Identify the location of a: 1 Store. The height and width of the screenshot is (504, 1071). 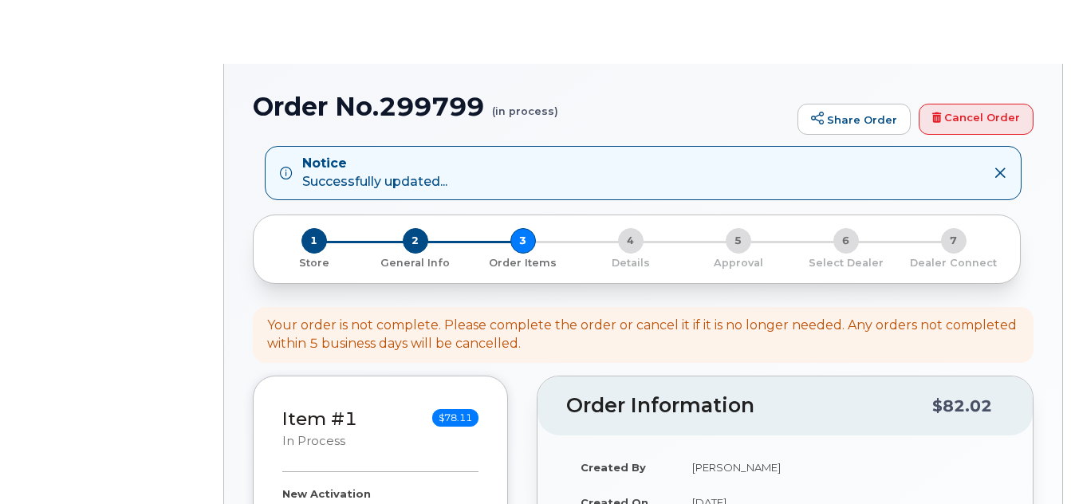
(313, 262).